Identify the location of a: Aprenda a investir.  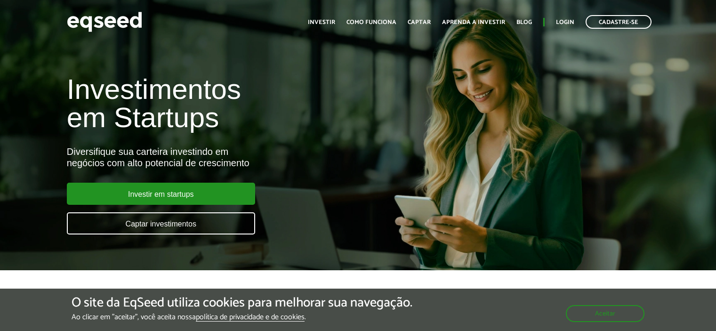
(474, 22).